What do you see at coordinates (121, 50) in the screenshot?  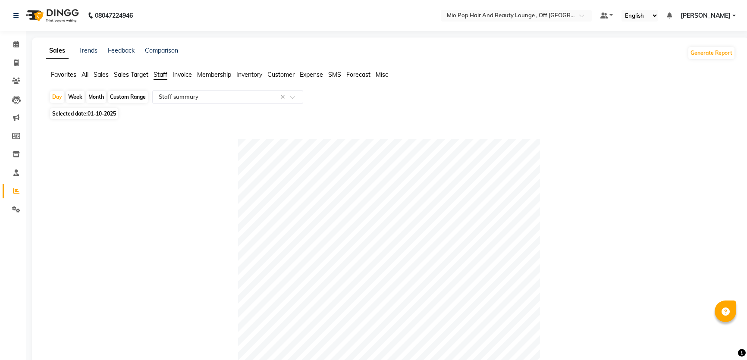 I see `a: Feedback` at bounding box center [121, 50].